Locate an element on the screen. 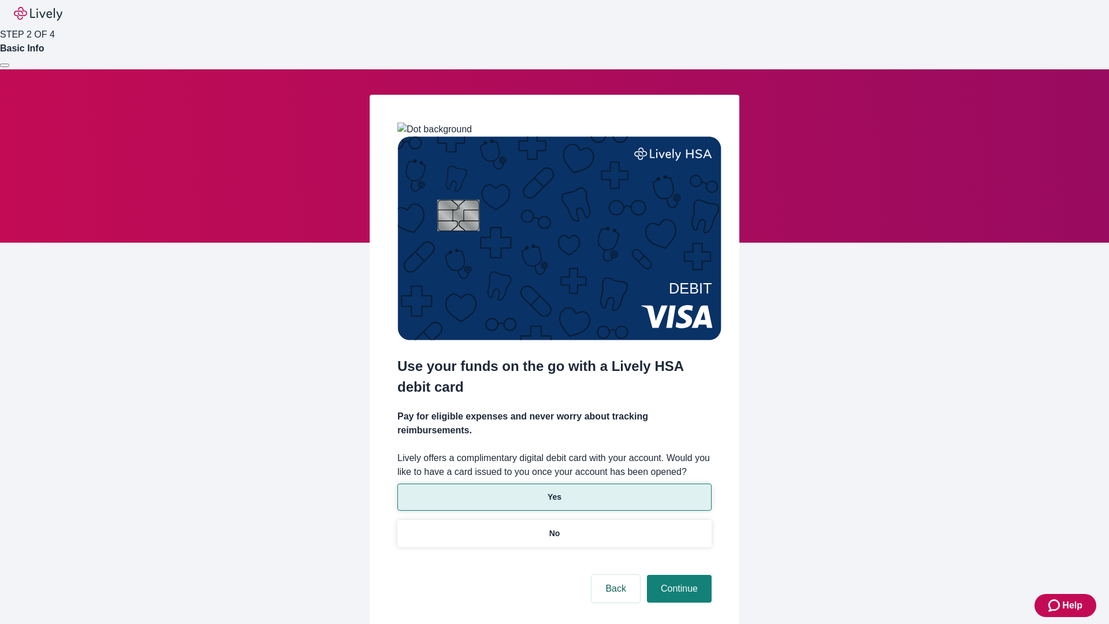  img: Debit card is located at coordinates (559, 238).